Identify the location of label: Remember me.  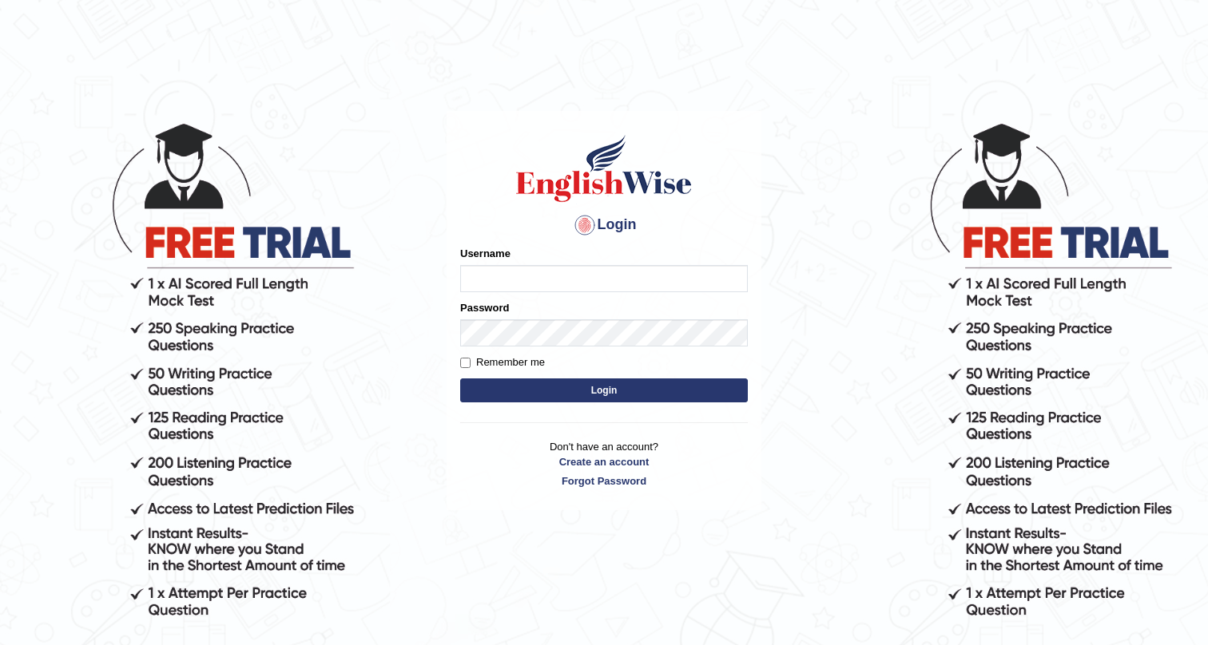
(502, 363).